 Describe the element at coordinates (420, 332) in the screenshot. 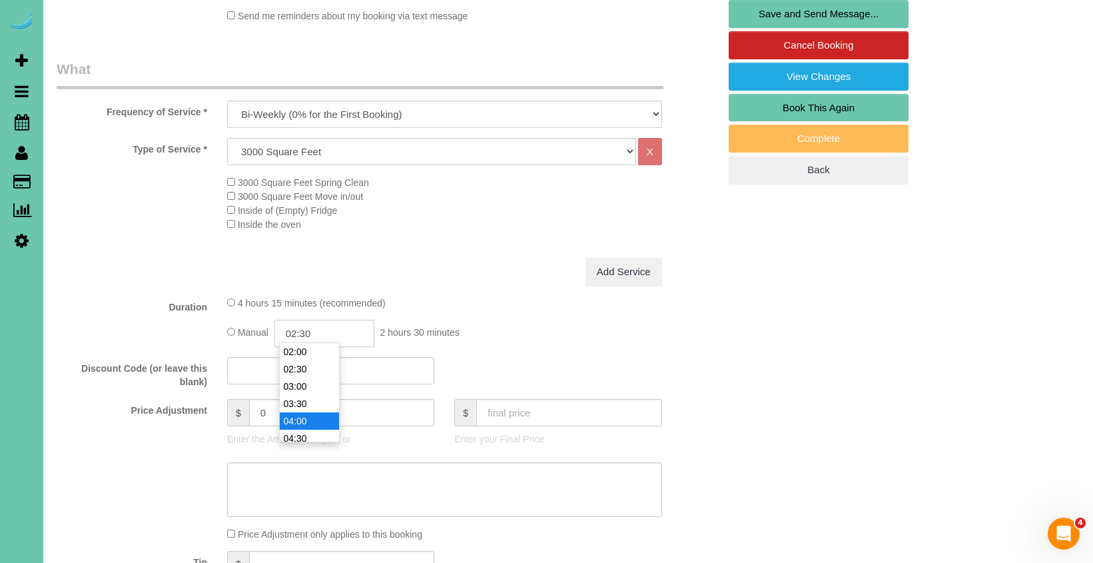

I see `span: 2 hours 30 minutes` at that location.